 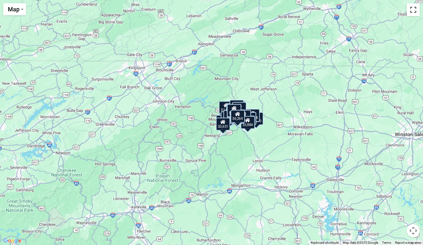 I want to click on div: $3,810, so click(x=256, y=119).